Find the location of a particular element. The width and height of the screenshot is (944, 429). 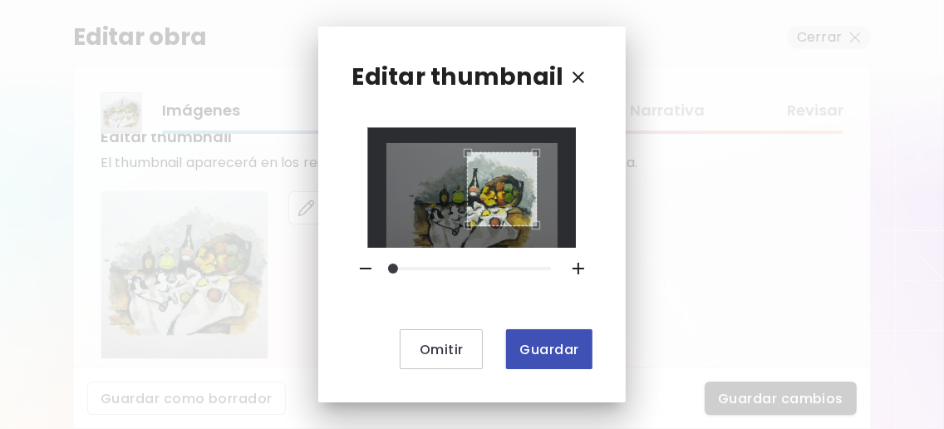

div: Use the arrow keys to move the crop selection area is located at coordinates (502, 189).